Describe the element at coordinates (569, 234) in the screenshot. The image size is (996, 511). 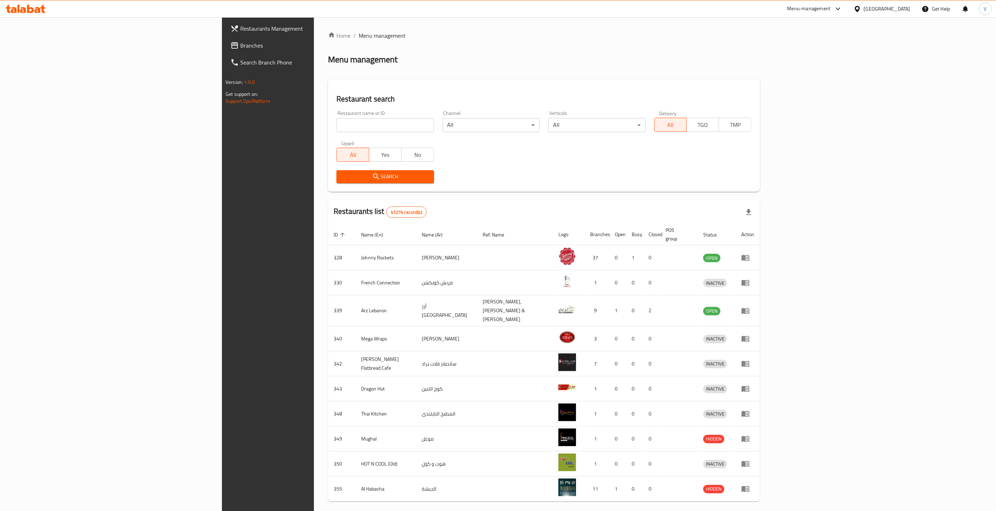
I see `th: Logo` at that location.